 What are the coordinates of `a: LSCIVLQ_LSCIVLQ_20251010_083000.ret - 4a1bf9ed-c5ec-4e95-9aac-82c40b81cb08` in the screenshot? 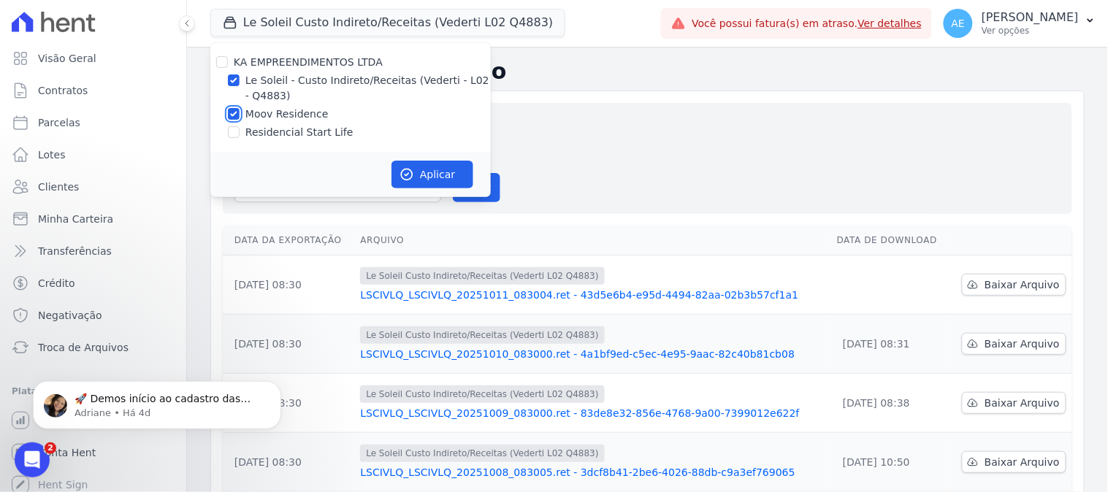 It's located at (592, 354).